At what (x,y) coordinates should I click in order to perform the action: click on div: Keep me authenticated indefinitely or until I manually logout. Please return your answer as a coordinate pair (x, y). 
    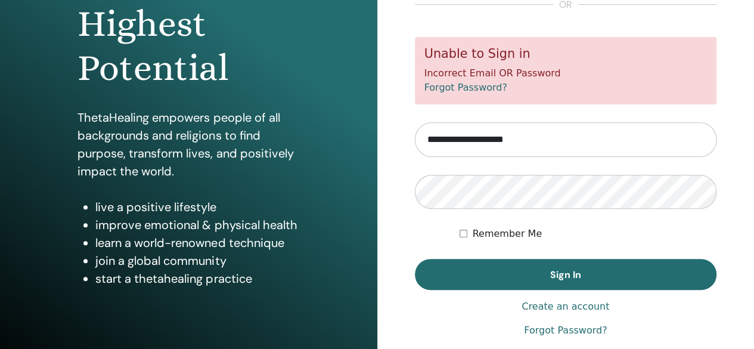
    Looking at the image, I should click on (588, 234).